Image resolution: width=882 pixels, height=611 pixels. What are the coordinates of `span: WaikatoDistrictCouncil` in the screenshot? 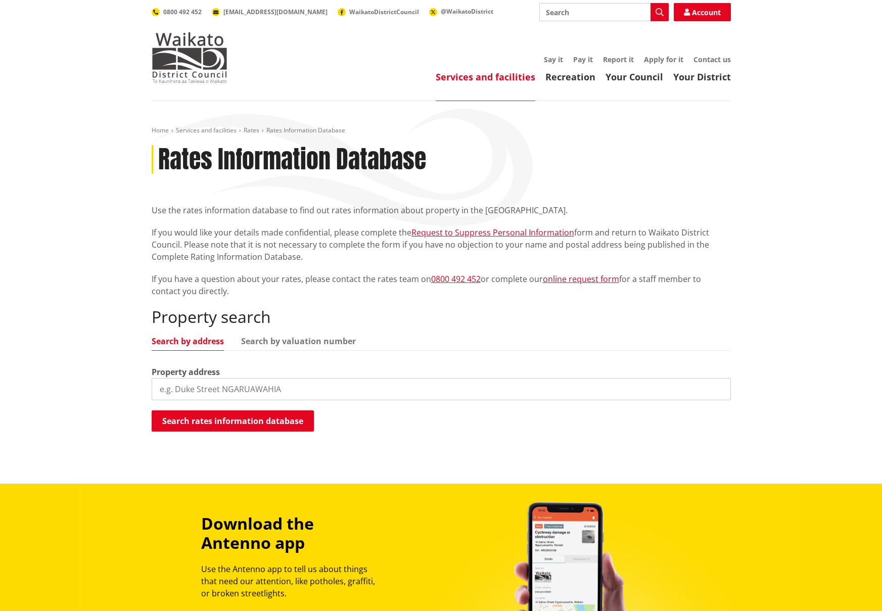 It's located at (384, 12).